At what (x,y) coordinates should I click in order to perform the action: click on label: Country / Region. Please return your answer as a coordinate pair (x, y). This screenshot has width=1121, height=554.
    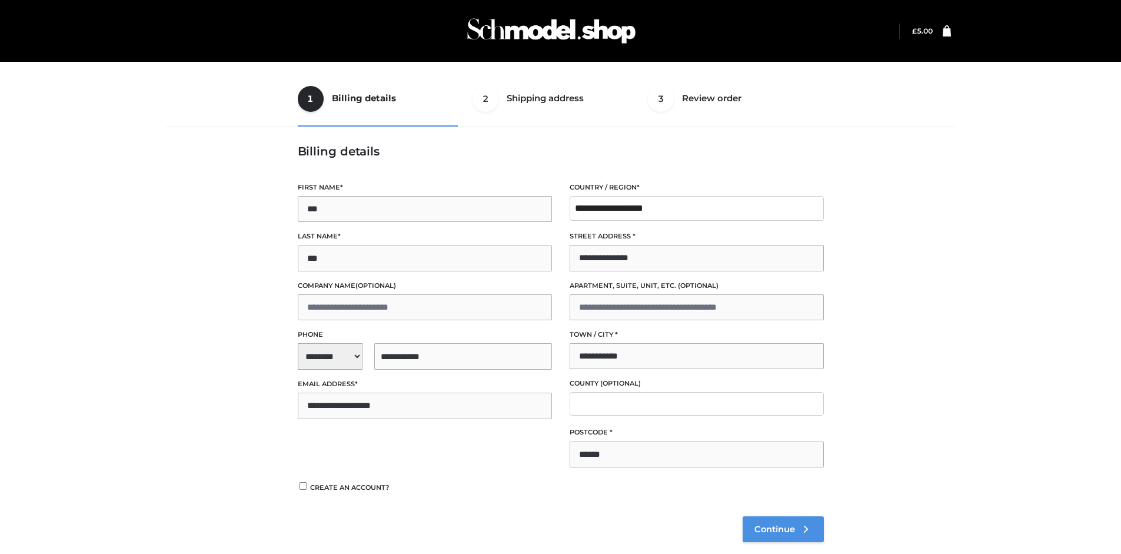
    Looking at the image, I should click on (697, 187).